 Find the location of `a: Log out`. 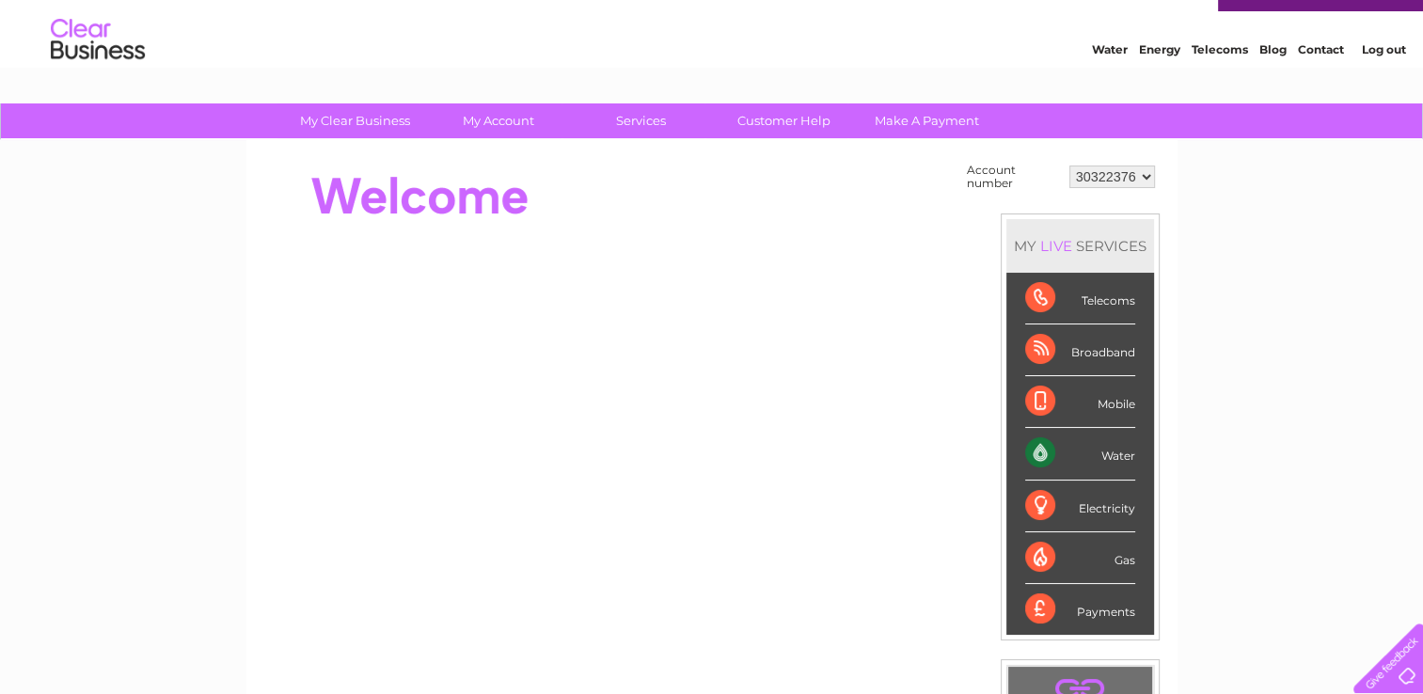

a: Log out is located at coordinates (1383, 87).